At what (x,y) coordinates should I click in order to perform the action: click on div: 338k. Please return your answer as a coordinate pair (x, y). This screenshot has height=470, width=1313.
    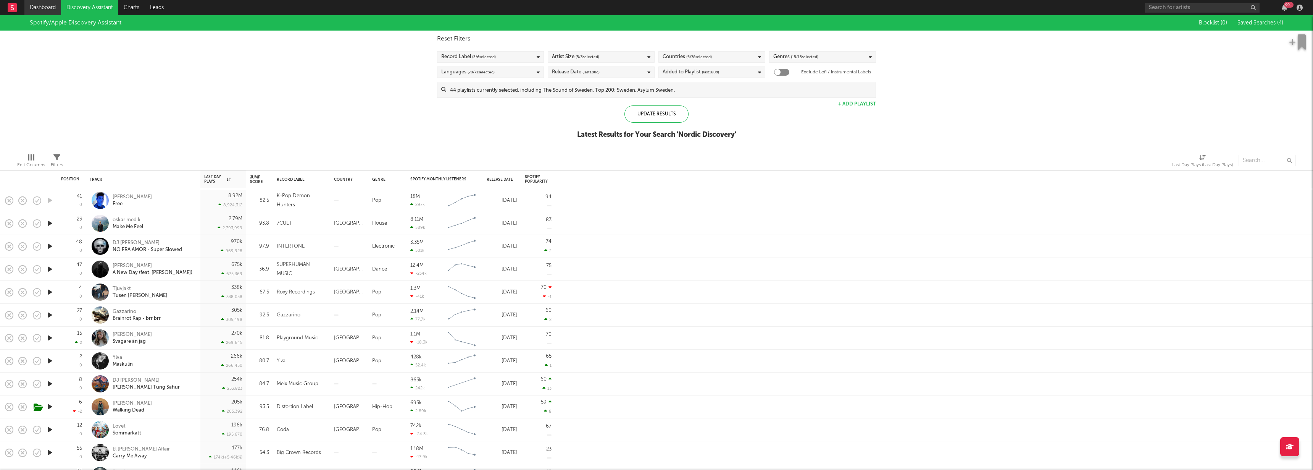
    Looking at the image, I should click on (237, 287).